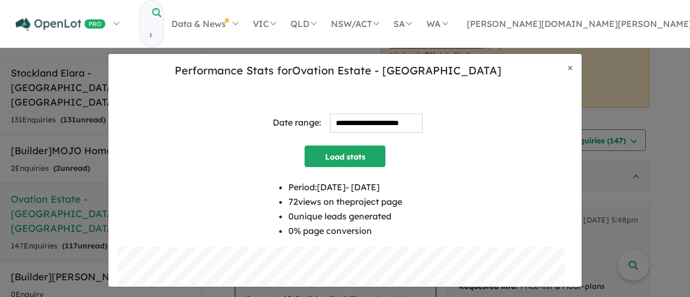  I want to click on img: Openlot PRO Logo White, so click(60, 24).